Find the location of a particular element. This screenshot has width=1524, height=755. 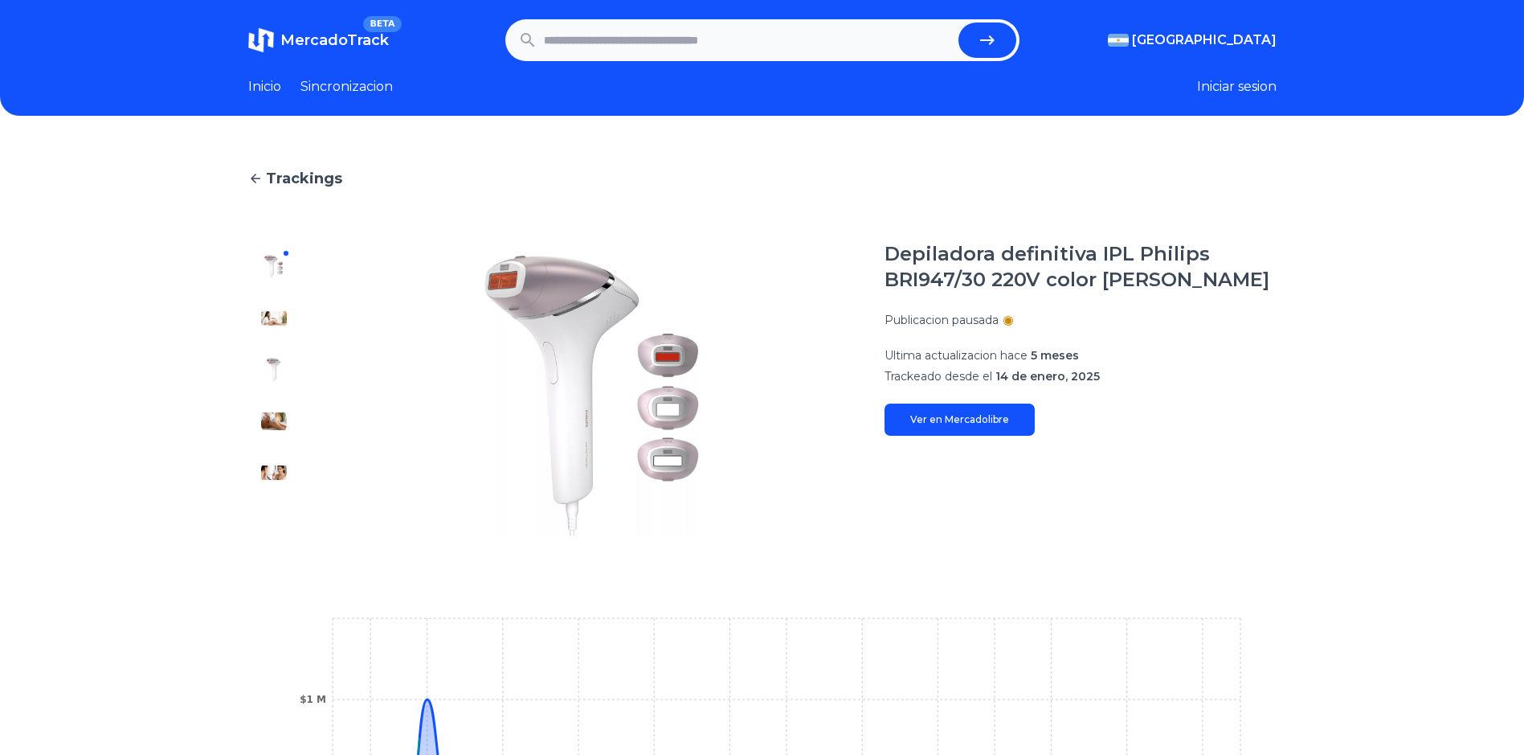

span: MercadoTrack is located at coordinates (334, 40).